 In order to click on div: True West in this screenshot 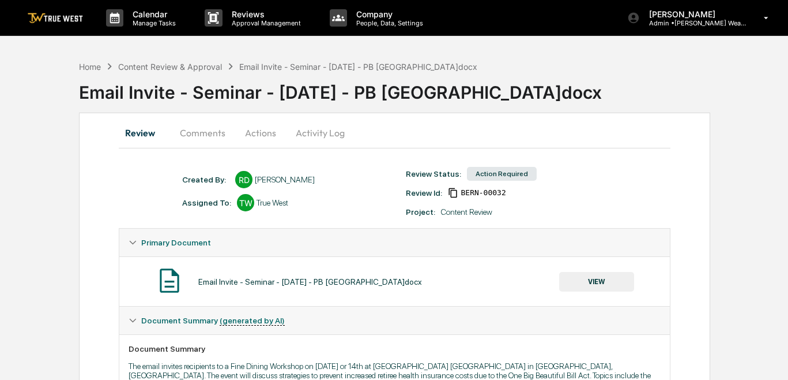, I will do `click(272, 202)`.